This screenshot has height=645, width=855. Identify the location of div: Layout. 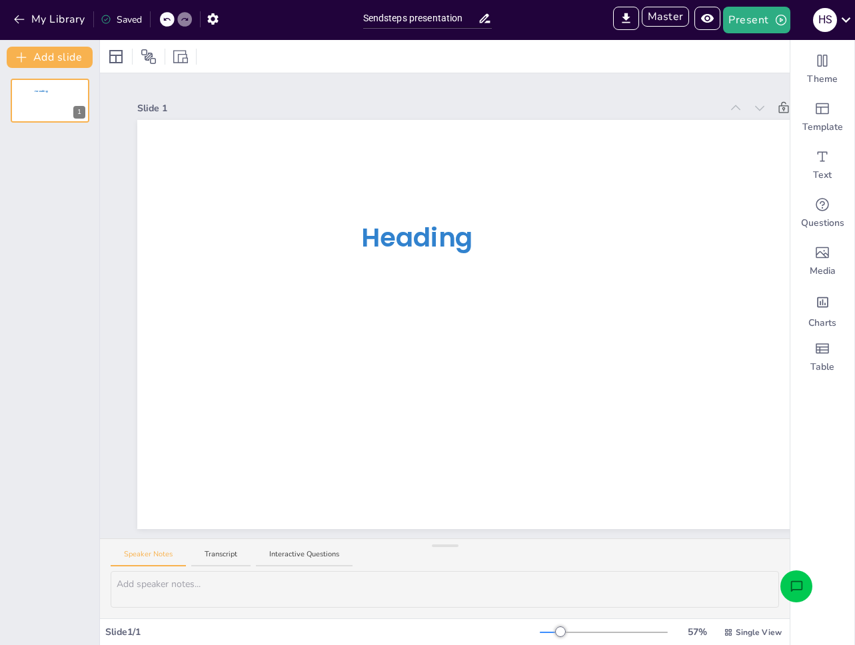
(116, 57).